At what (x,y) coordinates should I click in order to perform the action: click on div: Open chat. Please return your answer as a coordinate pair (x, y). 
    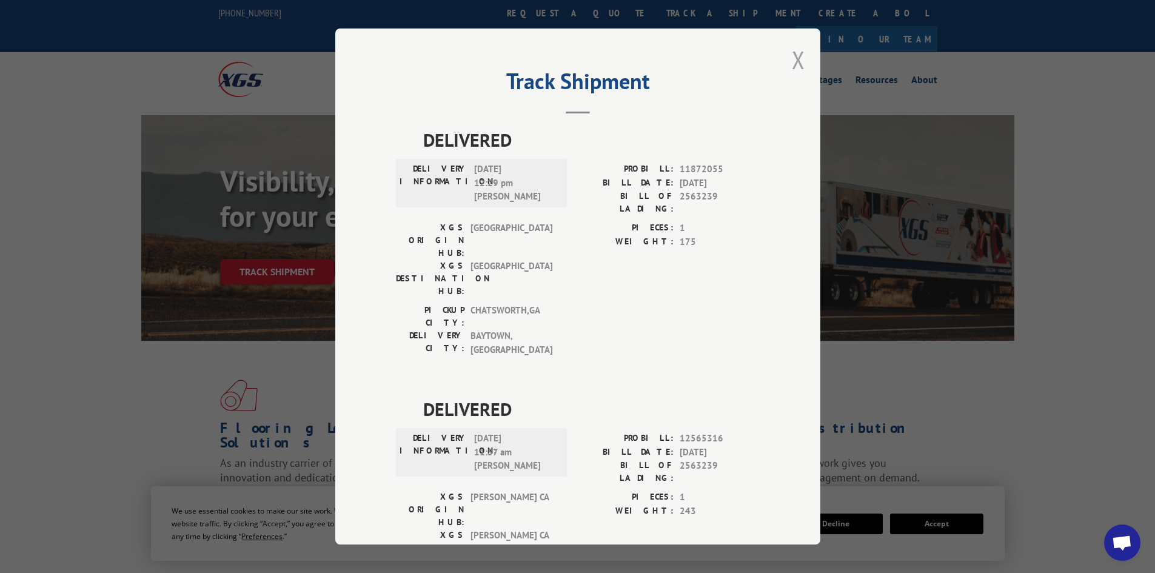
    Looking at the image, I should click on (1123, 543).